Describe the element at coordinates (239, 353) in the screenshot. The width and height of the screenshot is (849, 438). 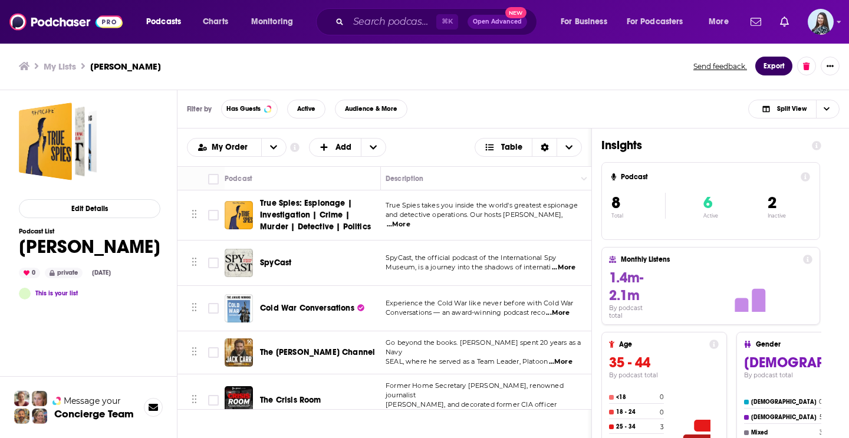
I see `a: The Jack Carr Channel` at that location.